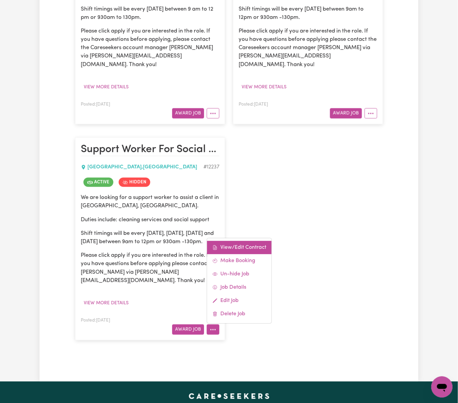 The height and width of the screenshot is (403, 458). I want to click on a: Make Booking, so click(239, 261).